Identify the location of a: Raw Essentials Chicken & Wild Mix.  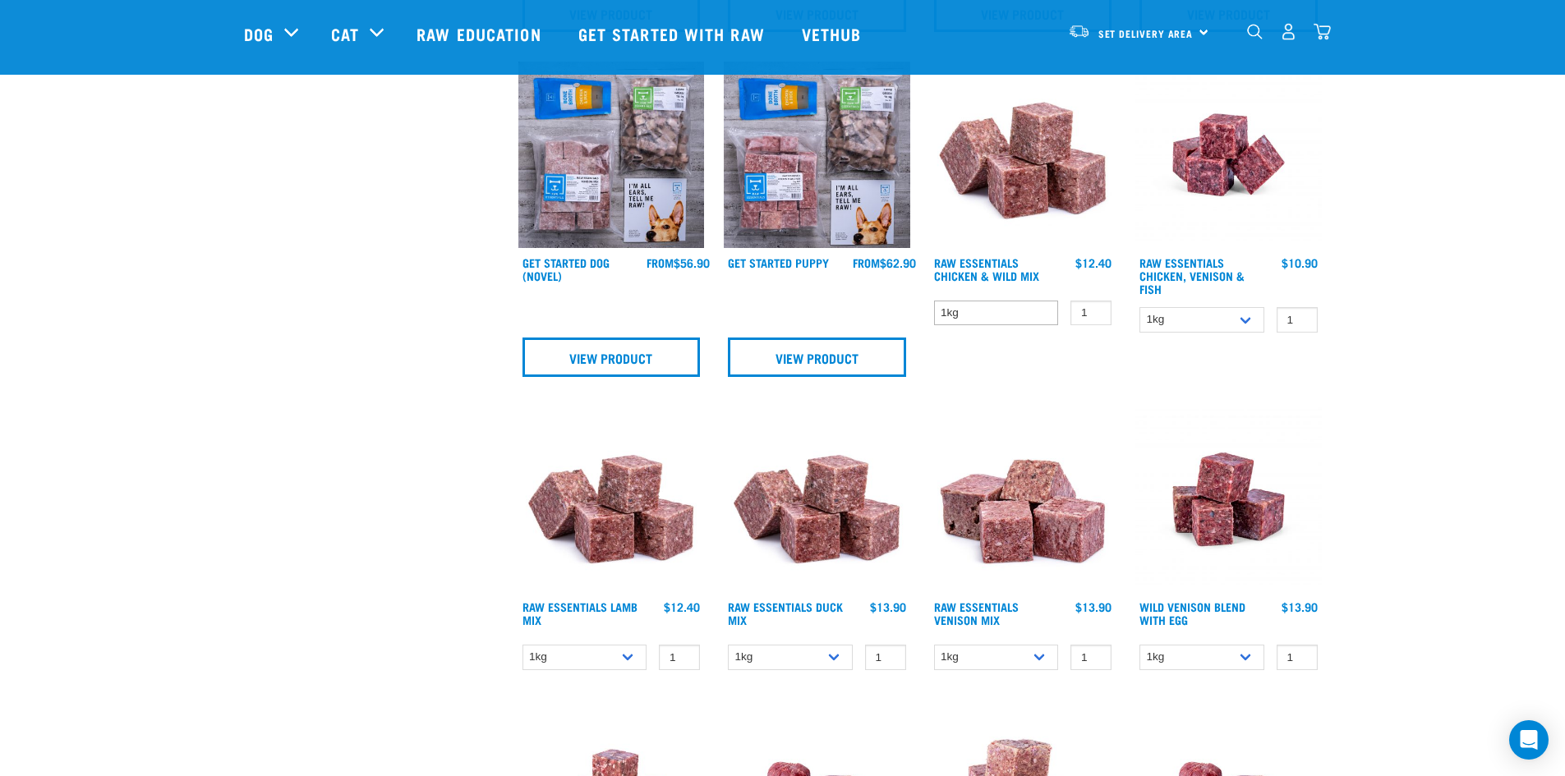
(987, 269).